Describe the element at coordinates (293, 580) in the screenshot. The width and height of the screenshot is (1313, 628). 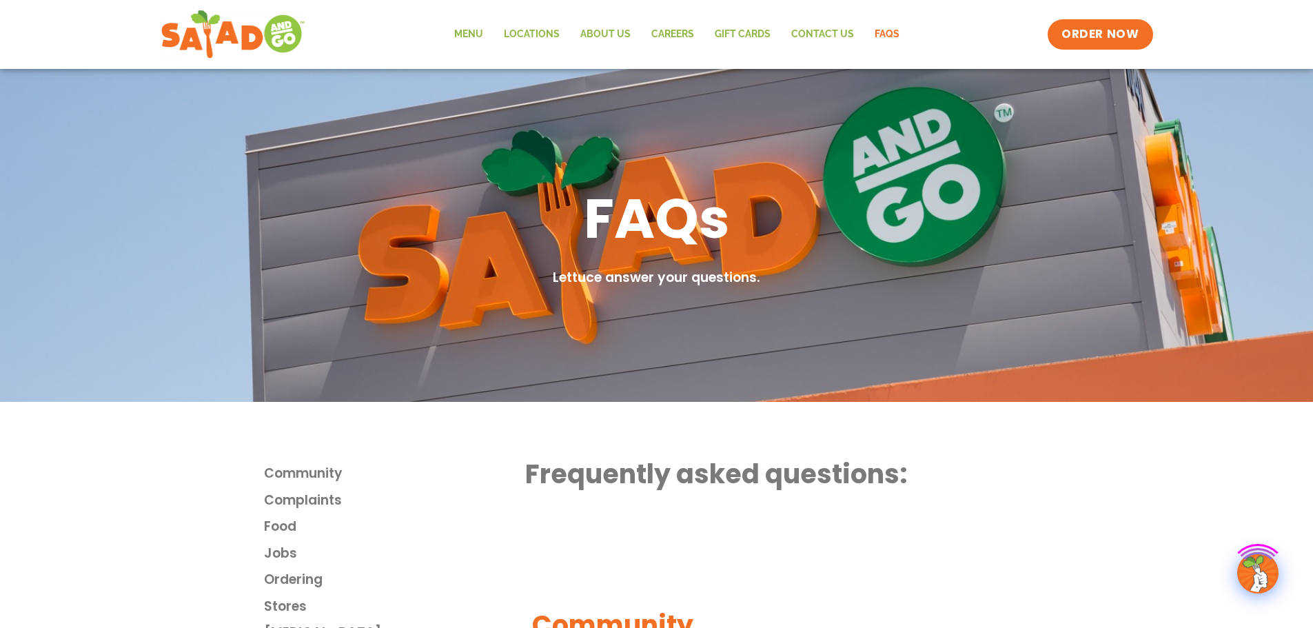
I see `span: Ordering` at that location.